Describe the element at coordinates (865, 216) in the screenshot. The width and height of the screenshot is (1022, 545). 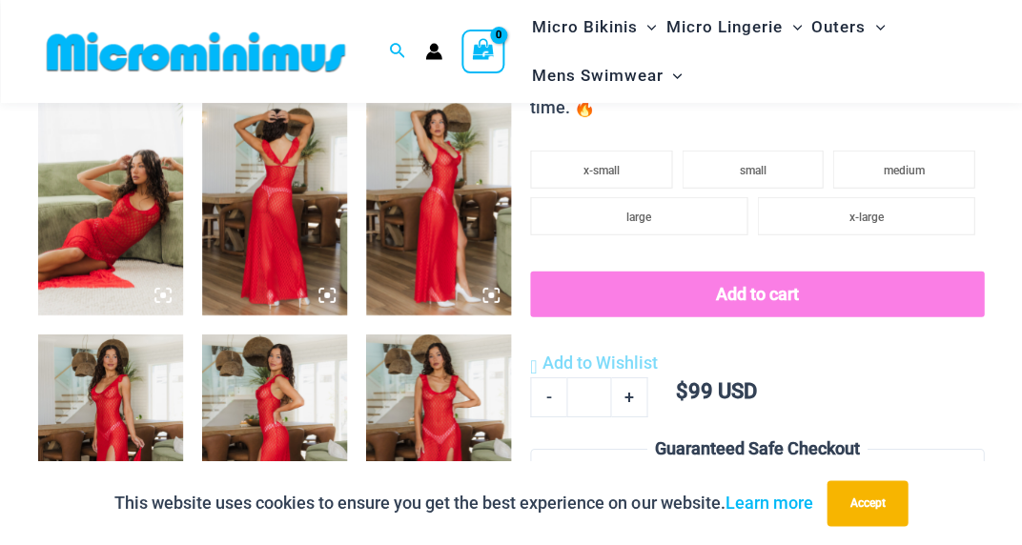
I see `li: x-large` at that location.